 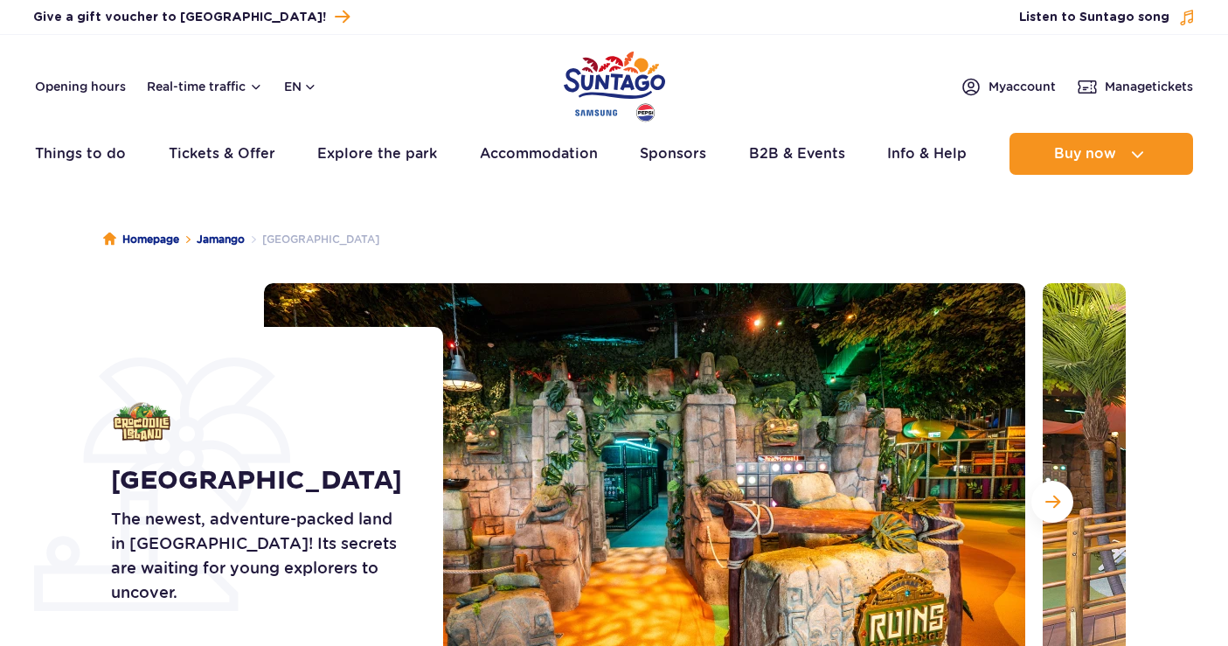 What do you see at coordinates (1085, 154) in the screenshot?
I see `span: Buy now` at bounding box center [1085, 154].